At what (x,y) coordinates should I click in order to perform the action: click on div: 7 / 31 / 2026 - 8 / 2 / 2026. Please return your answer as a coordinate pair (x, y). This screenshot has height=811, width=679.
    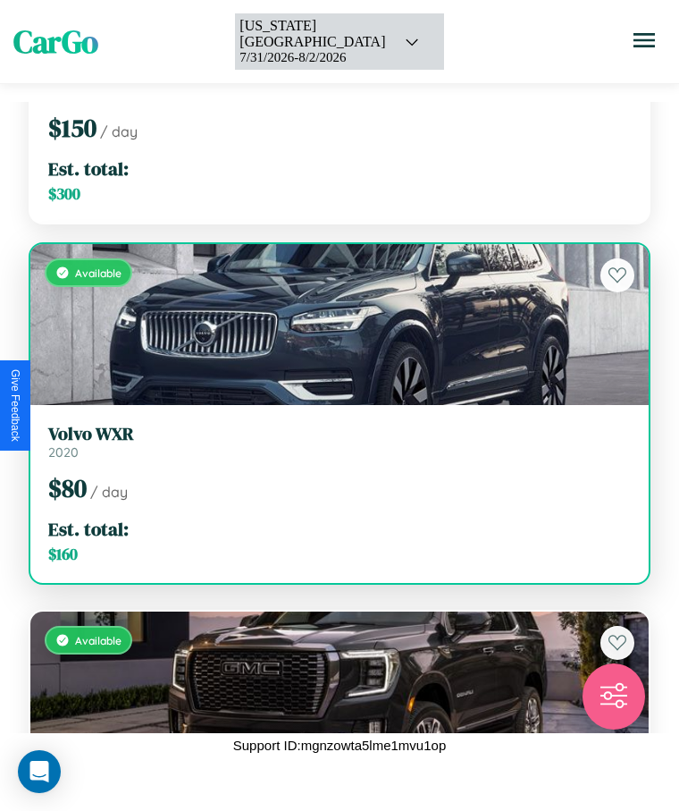
    Looking at the image, I should click on (312, 57).